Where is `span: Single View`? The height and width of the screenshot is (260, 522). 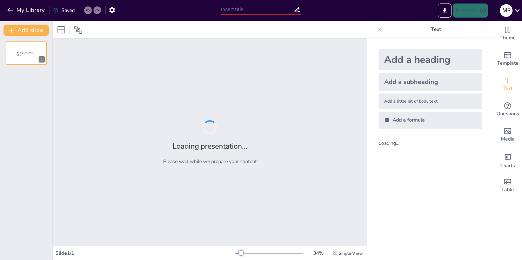 span: Single View is located at coordinates (351, 253).